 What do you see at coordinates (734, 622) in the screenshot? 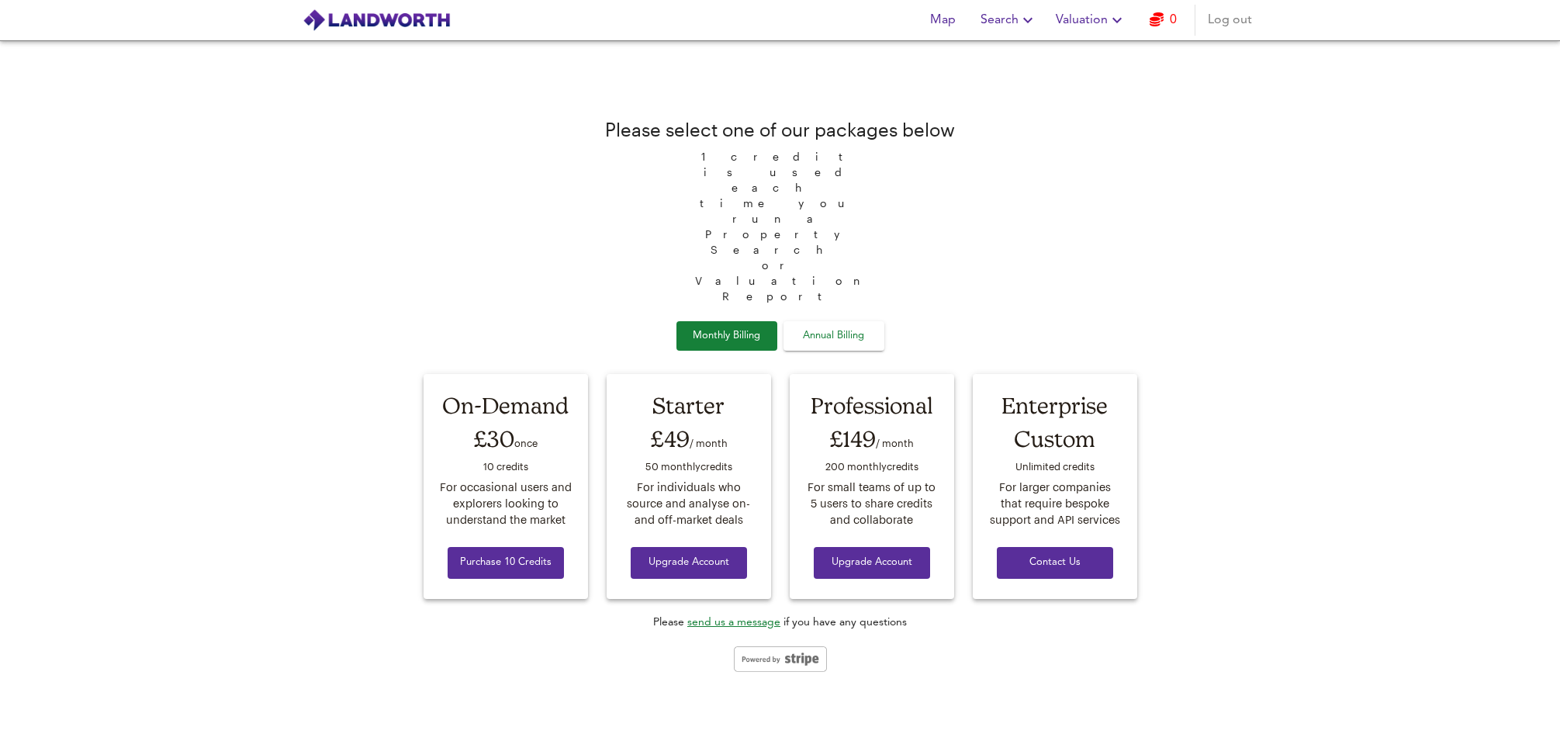
I see `a: send us a message` at bounding box center [734, 622].